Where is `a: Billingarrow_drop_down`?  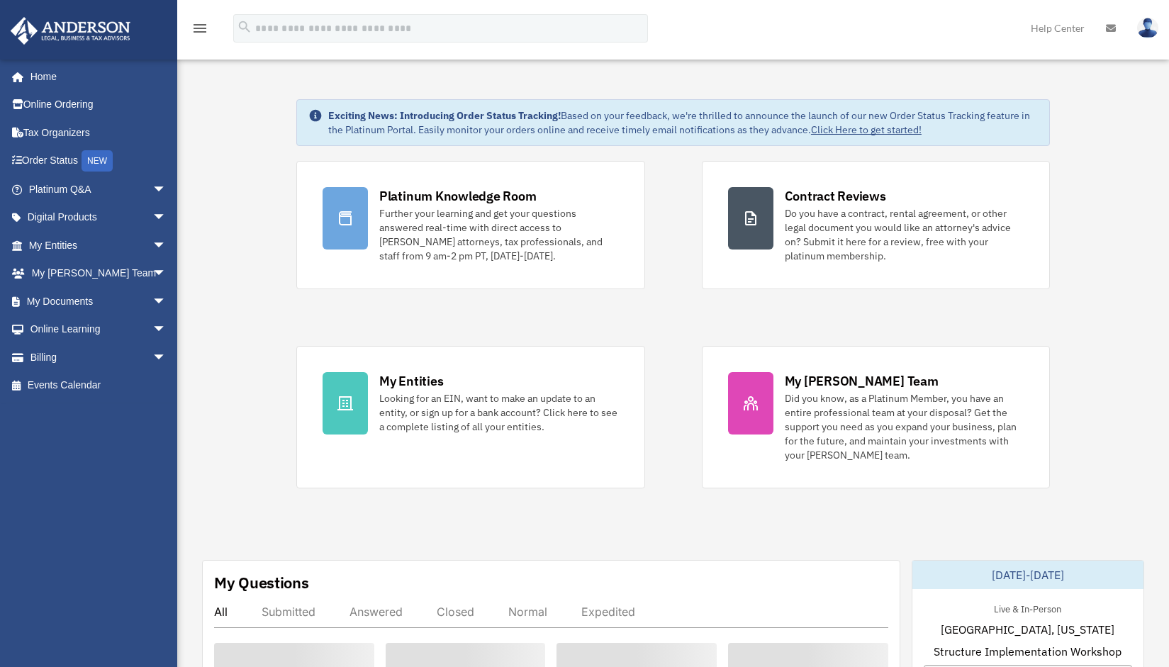
a: Billingarrow_drop_down is located at coordinates (99, 357).